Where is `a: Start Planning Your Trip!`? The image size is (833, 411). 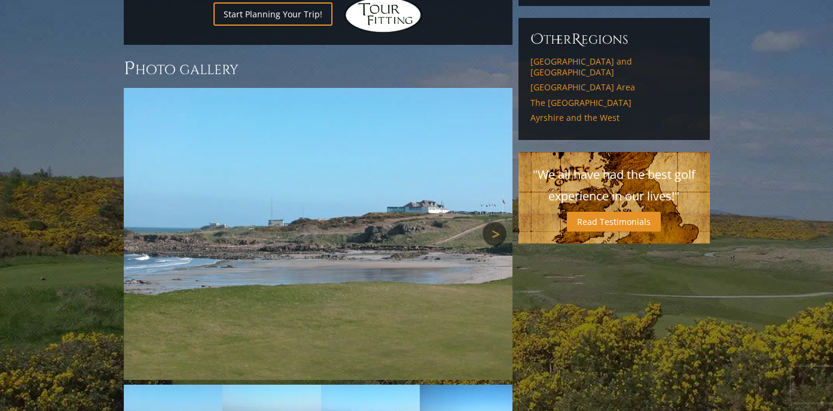 a: Start Planning Your Trip! is located at coordinates (273, 14).